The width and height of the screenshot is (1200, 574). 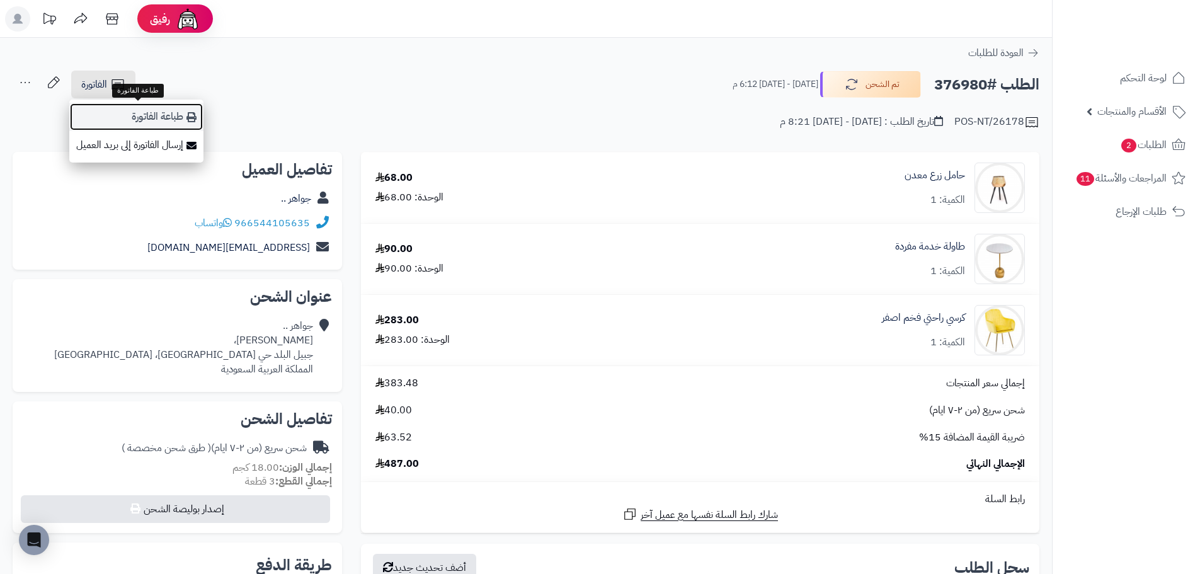 What do you see at coordinates (999, 188) in the screenshot?
I see `img: 1661163707-KF195385_1-2-3%20%D9%88%D8%B3%D8%B7-90x90.png` at bounding box center [999, 188].